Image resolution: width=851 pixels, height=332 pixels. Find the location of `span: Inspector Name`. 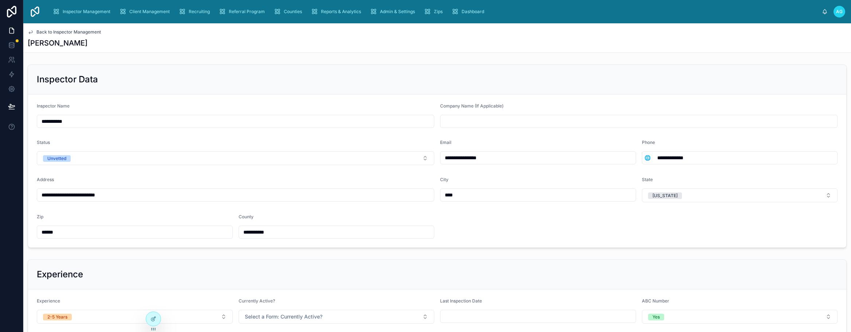

span: Inspector Name is located at coordinates (53, 106).